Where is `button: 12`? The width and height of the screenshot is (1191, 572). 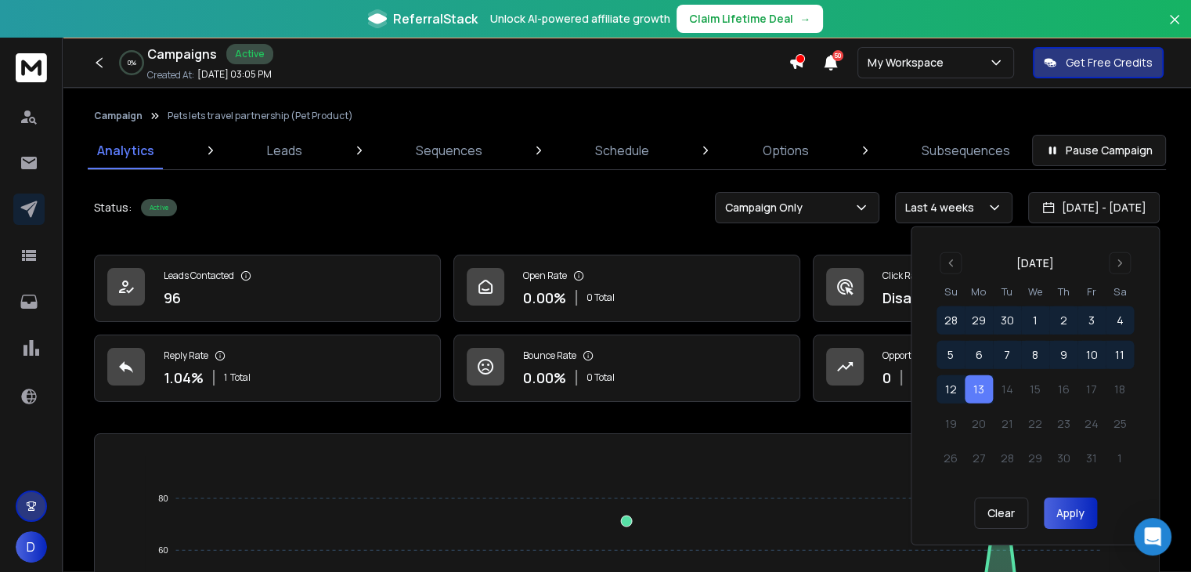 button: 12 is located at coordinates (951, 389).